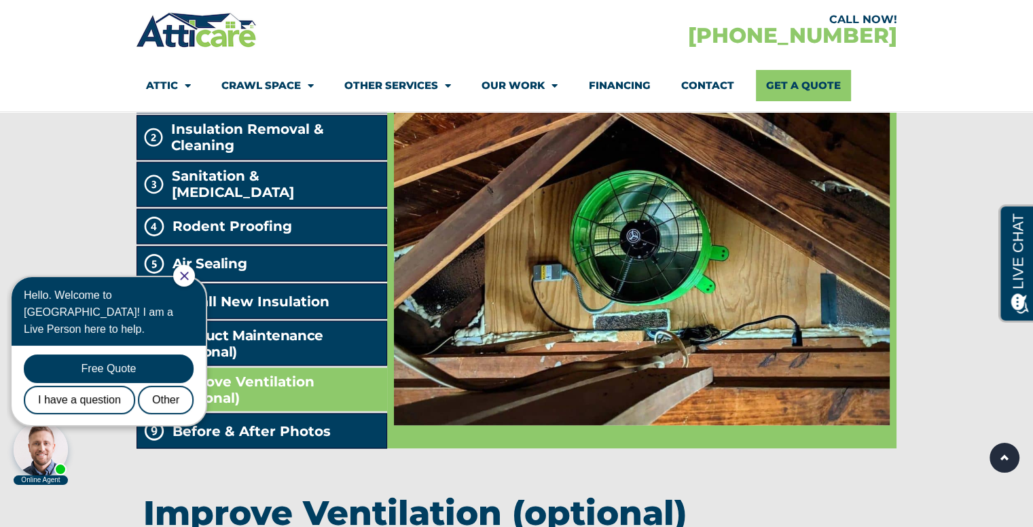  Describe the element at coordinates (232, 226) in the screenshot. I see `span: Rodent Proofing` at that location.